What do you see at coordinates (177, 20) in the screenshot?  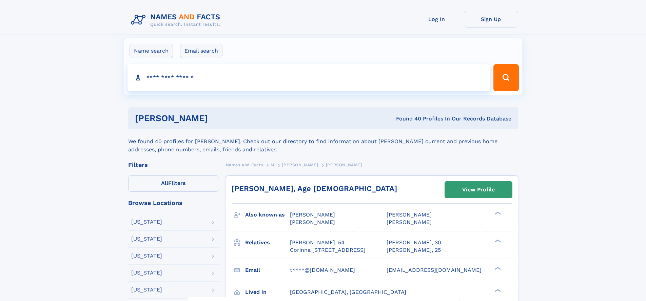 I see `img: Logo Names and Facts` at bounding box center [177, 20].